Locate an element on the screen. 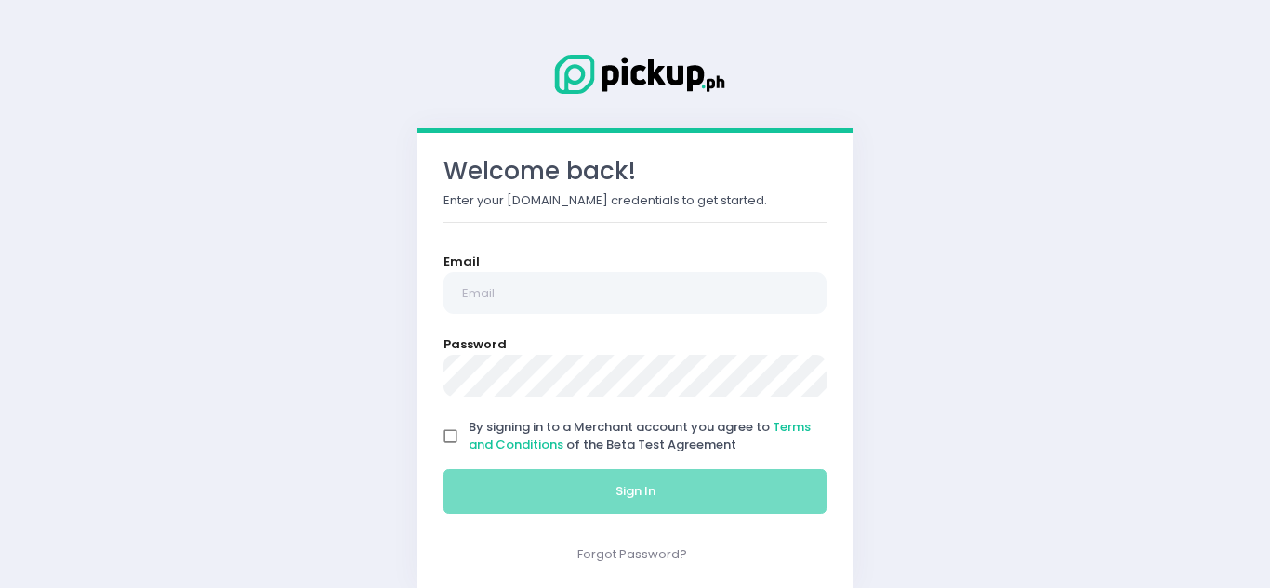 The width and height of the screenshot is (1270, 588). input: Email is located at coordinates (635, 294).